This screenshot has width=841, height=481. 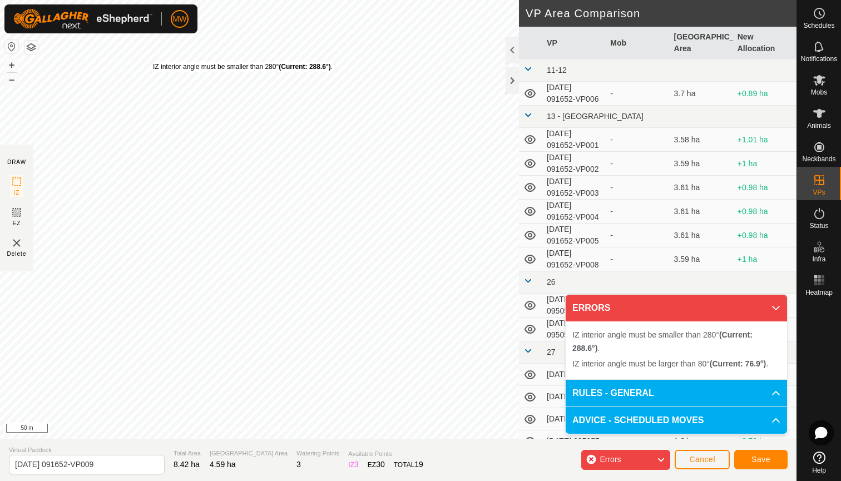 What do you see at coordinates (574, 43) in the screenshot?
I see `th: VP` at bounding box center [574, 43].